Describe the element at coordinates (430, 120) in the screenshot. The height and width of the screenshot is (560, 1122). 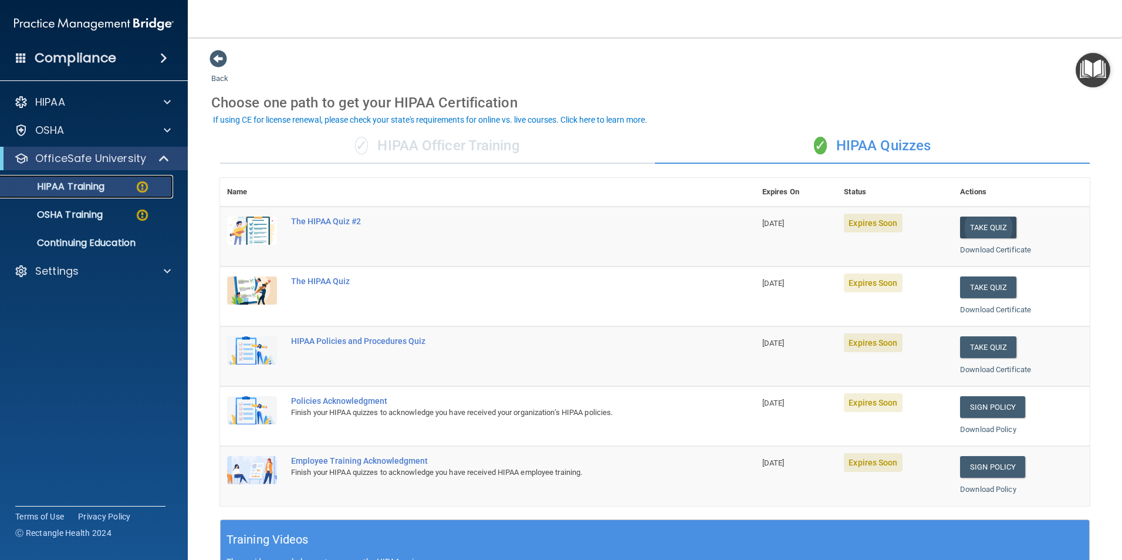
I see `button: If using CE for license renewal, please check your state's requirements for online vs. live cours...` at that location.